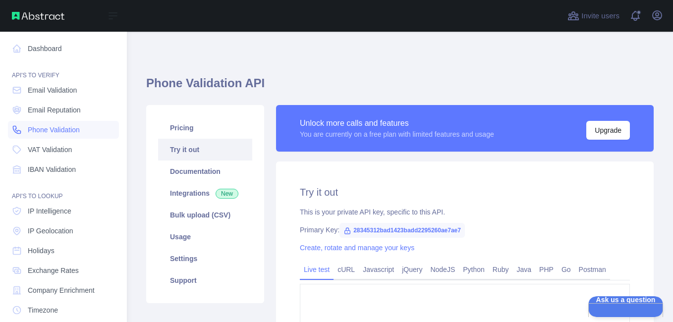 The height and width of the screenshot is (322, 673). I want to click on div: This is your private API key, specific to this API., so click(465, 212).